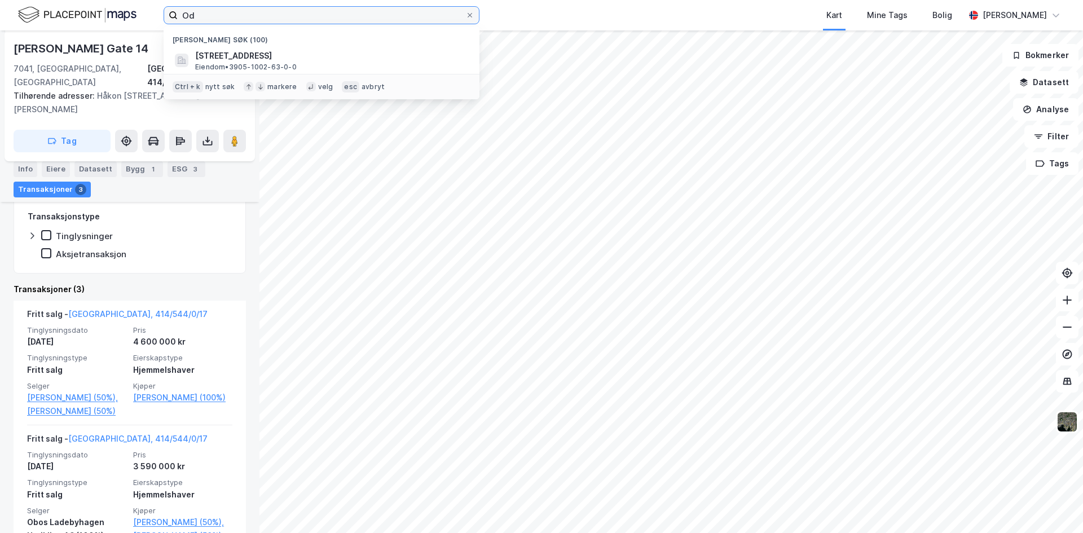 This screenshot has height=533, width=1083. What do you see at coordinates (77, 15) in the screenshot?
I see `img: logo.f888ab2527a4732fd821a326f86c7f29.svg` at bounding box center [77, 15].